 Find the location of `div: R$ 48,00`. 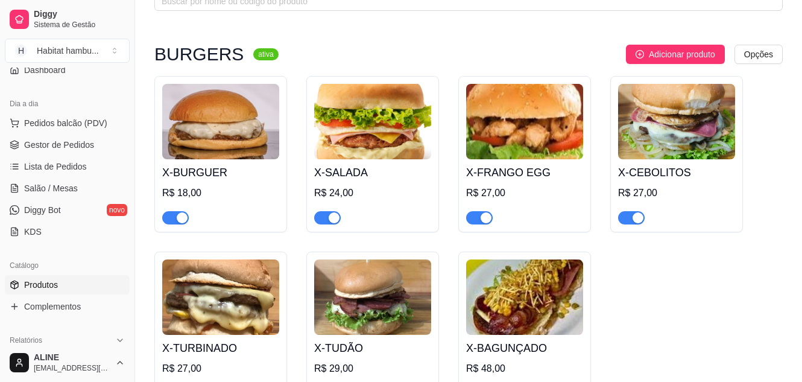

div: R$ 48,00 is located at coordinates (525, 369).